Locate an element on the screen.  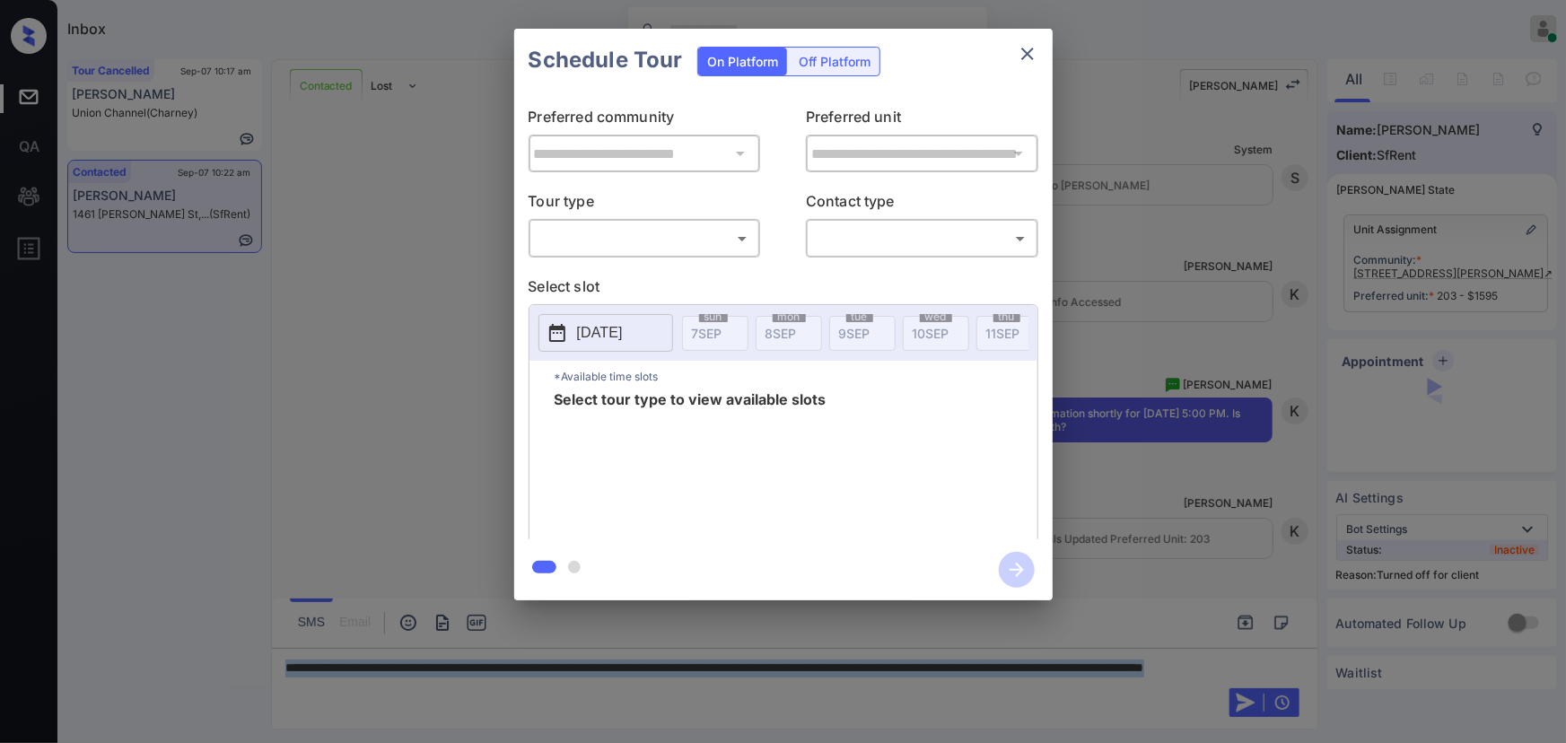
p: Preferred community is located at coordinates (644, 120).